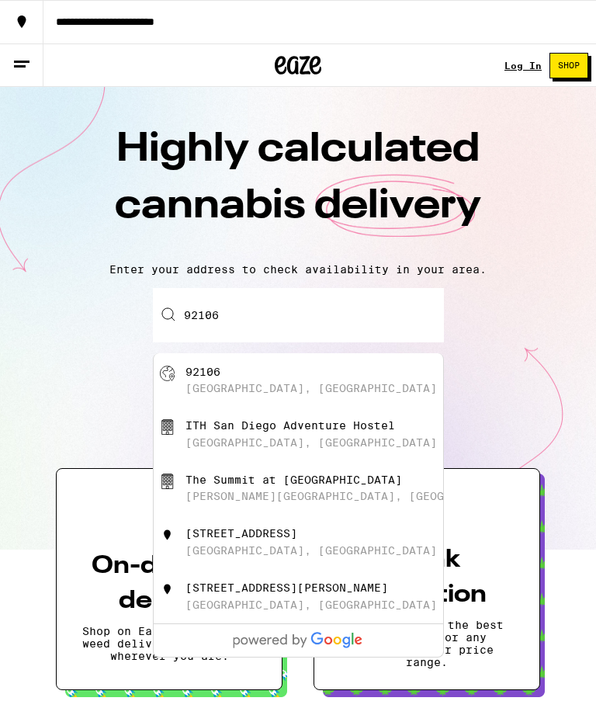  I want to click on p: Enter your address to check availability in your area., so click(298, 269).